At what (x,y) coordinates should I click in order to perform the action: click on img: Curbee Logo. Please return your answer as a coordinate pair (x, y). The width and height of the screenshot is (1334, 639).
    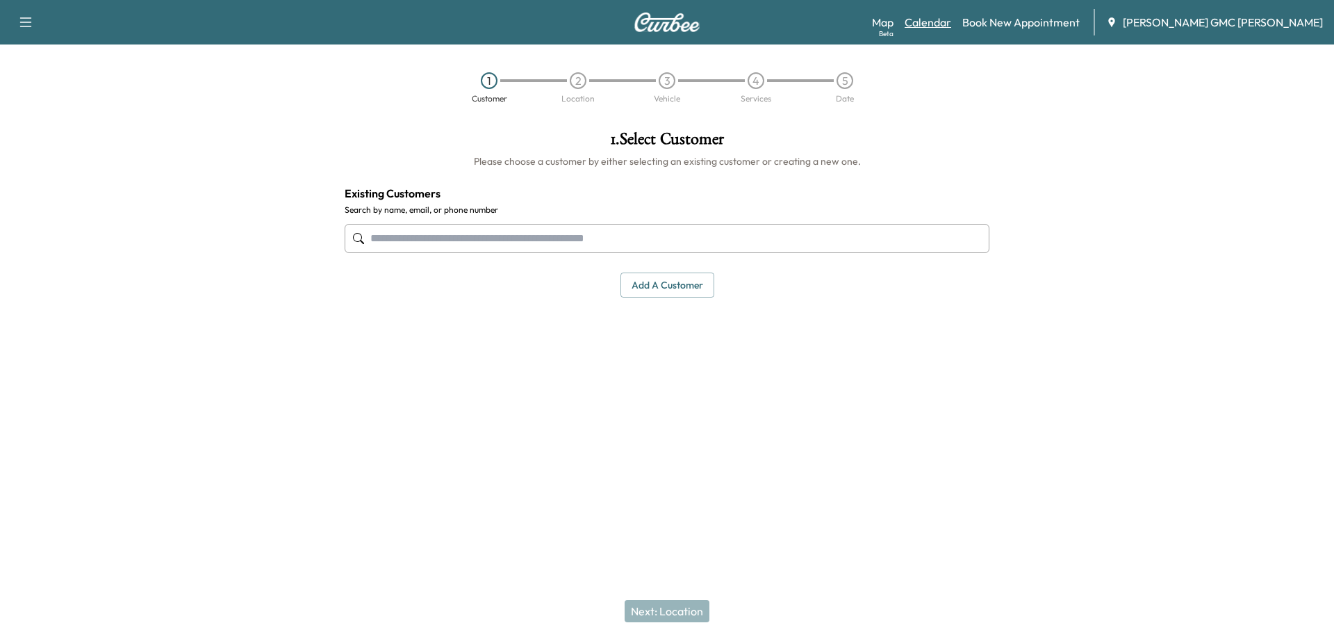
    Looking at the image, I should click on (667, 22).